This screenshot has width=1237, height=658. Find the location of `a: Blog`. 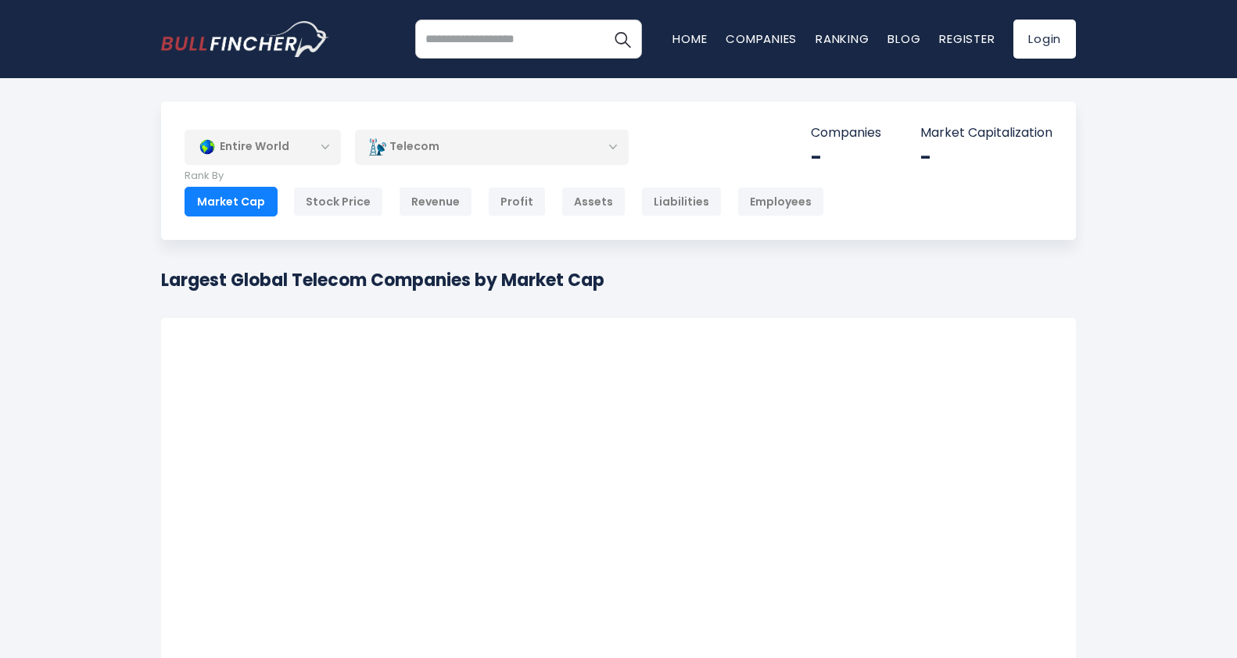

a: Blog is located at coordinates (904, 38).